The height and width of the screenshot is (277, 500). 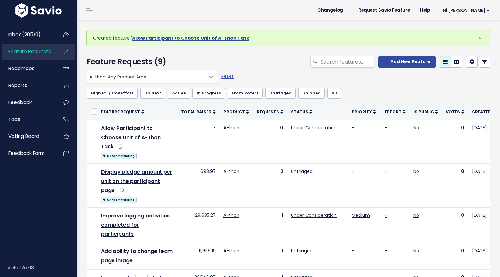 I want to click on td: 698.97, so click(x=198, y=185).